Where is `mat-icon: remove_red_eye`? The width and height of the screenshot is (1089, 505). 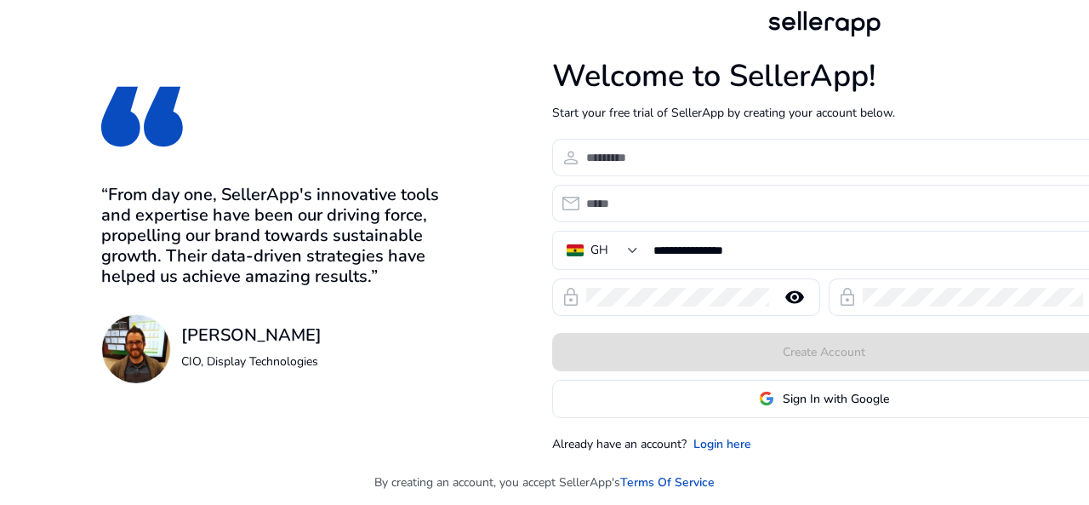
mat-icon: remove_red_eye is located at coordinates (795, 297).